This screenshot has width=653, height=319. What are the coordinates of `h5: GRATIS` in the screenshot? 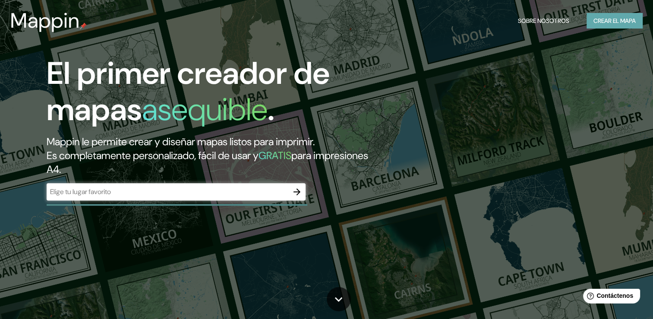 It's located at (275, 155).